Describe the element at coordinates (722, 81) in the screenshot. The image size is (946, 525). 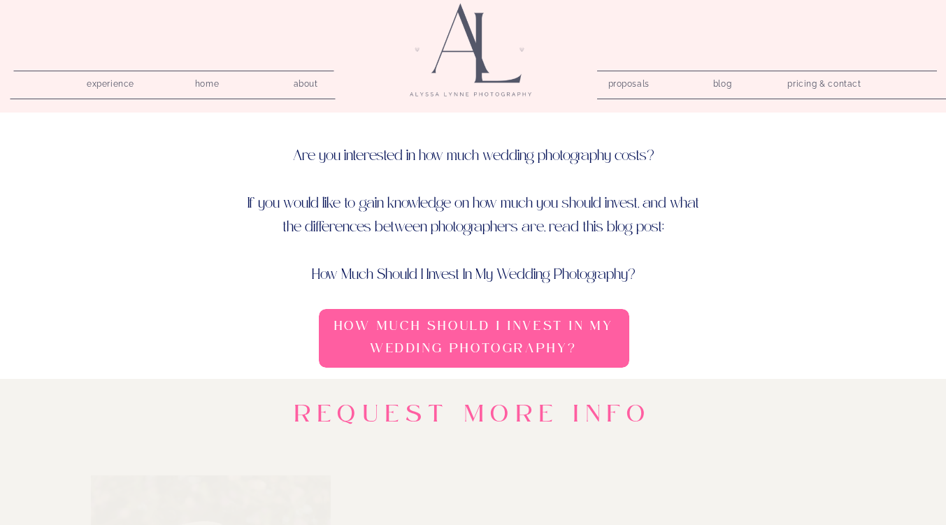
I see `nav: blog` at that location.